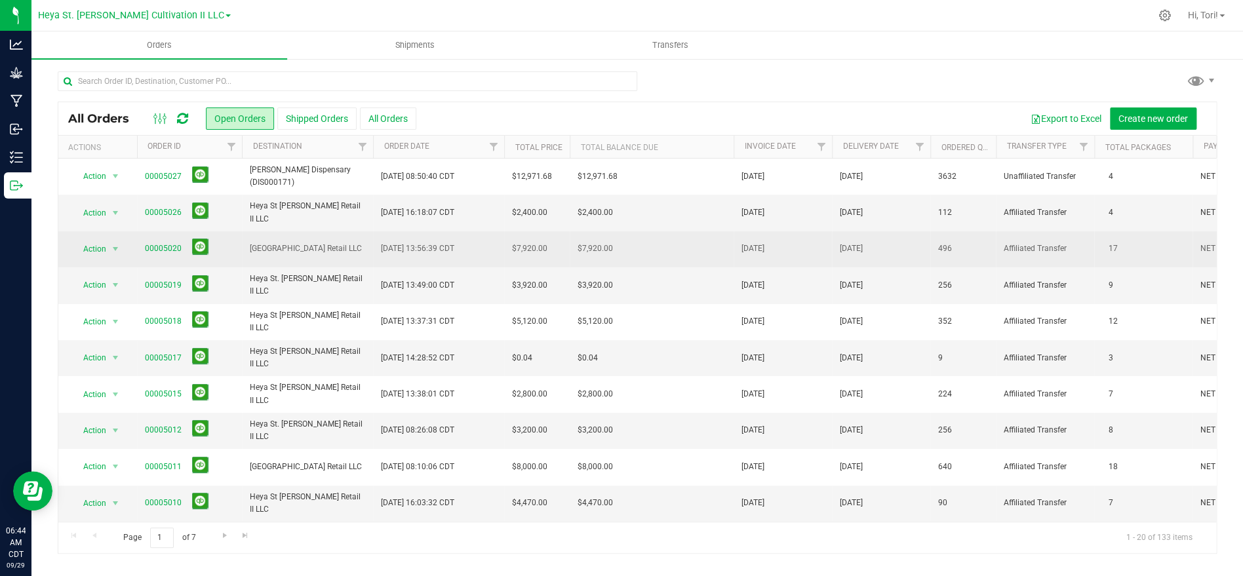 This screenshot has height=576, width=1243. I want to click on div: Manage settings, so click(1164, 15).